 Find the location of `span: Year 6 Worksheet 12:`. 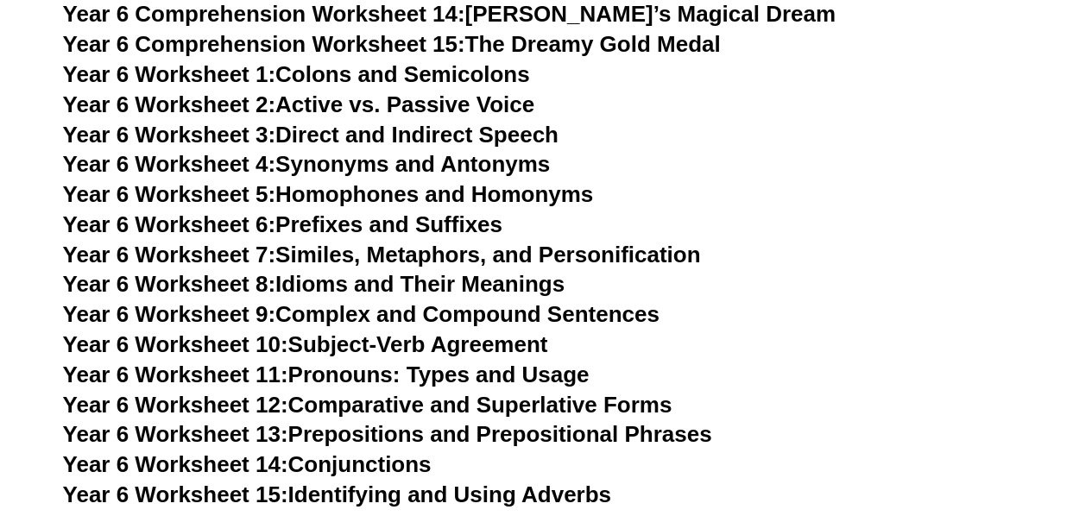

span: Year 6 Worksheet 12: is located at coordinates (175, 405).